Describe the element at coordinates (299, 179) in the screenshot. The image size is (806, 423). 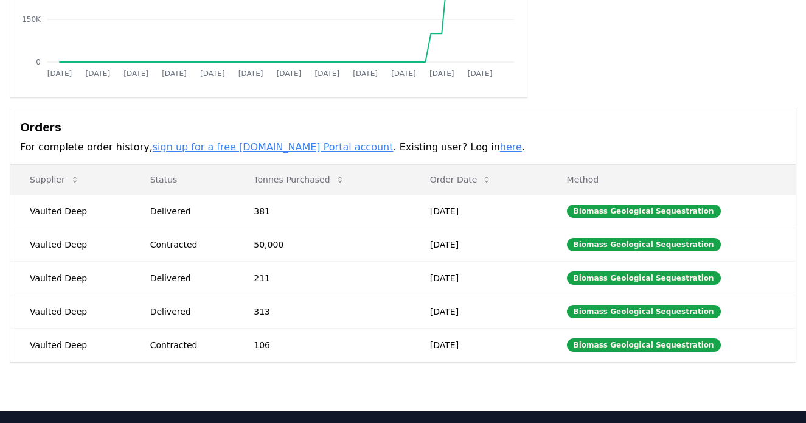
I see `button: Tonnes Purchased` at that location.